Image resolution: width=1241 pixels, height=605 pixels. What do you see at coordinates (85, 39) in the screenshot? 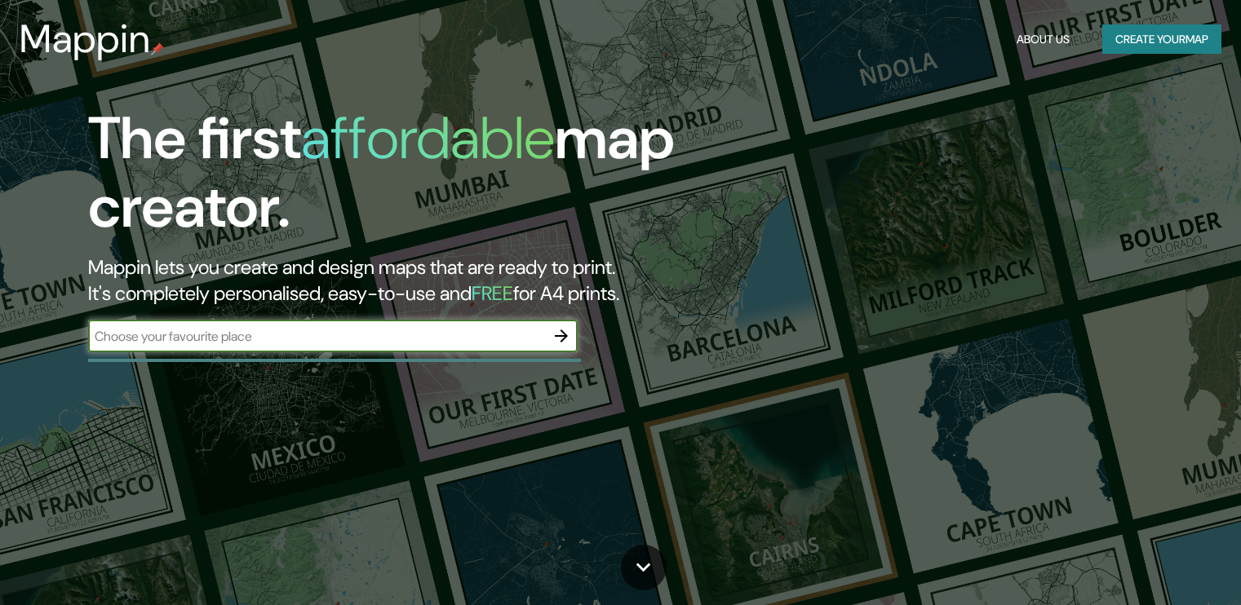
I see `h3: Mappin` at bounding box center [85, 39].